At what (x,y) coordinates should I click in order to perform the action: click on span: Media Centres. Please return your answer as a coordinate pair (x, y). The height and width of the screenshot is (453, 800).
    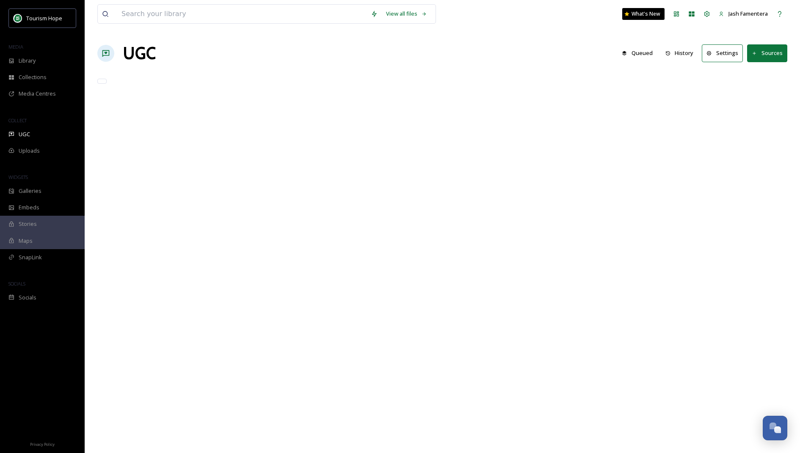
    Looking at the image, I should click on (37, 94).